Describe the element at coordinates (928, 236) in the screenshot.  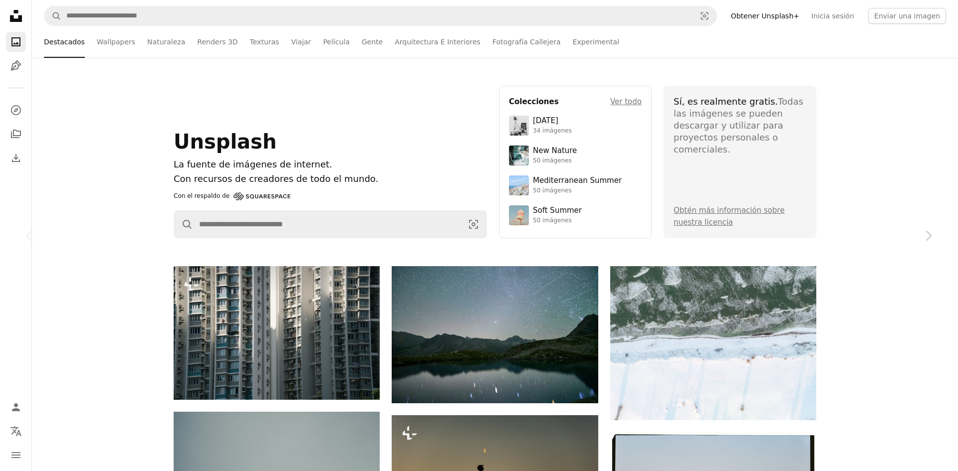
I see `a: Siguiente` at that location.